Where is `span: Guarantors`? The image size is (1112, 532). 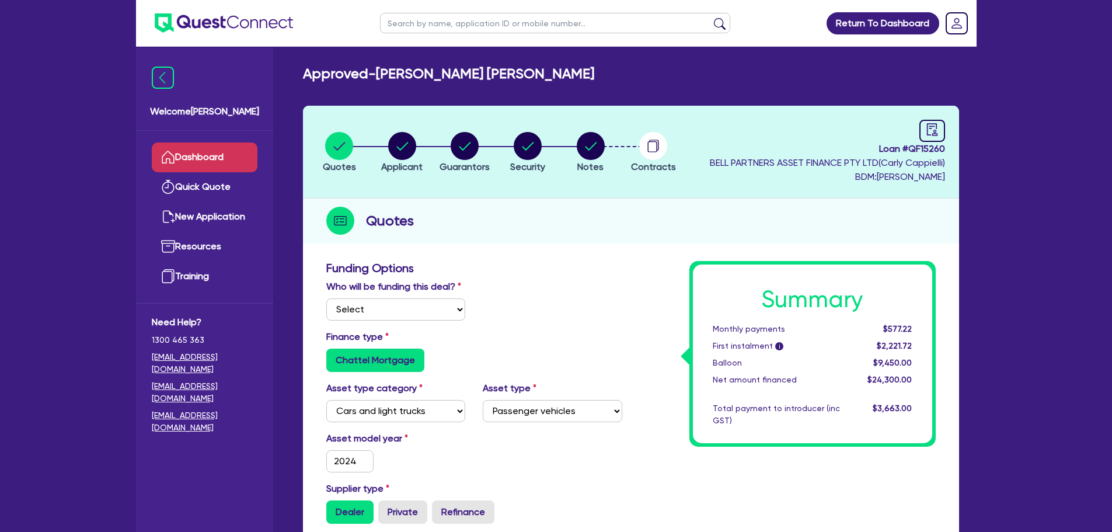 span: Guarantors is located at coordinates (465, 166).